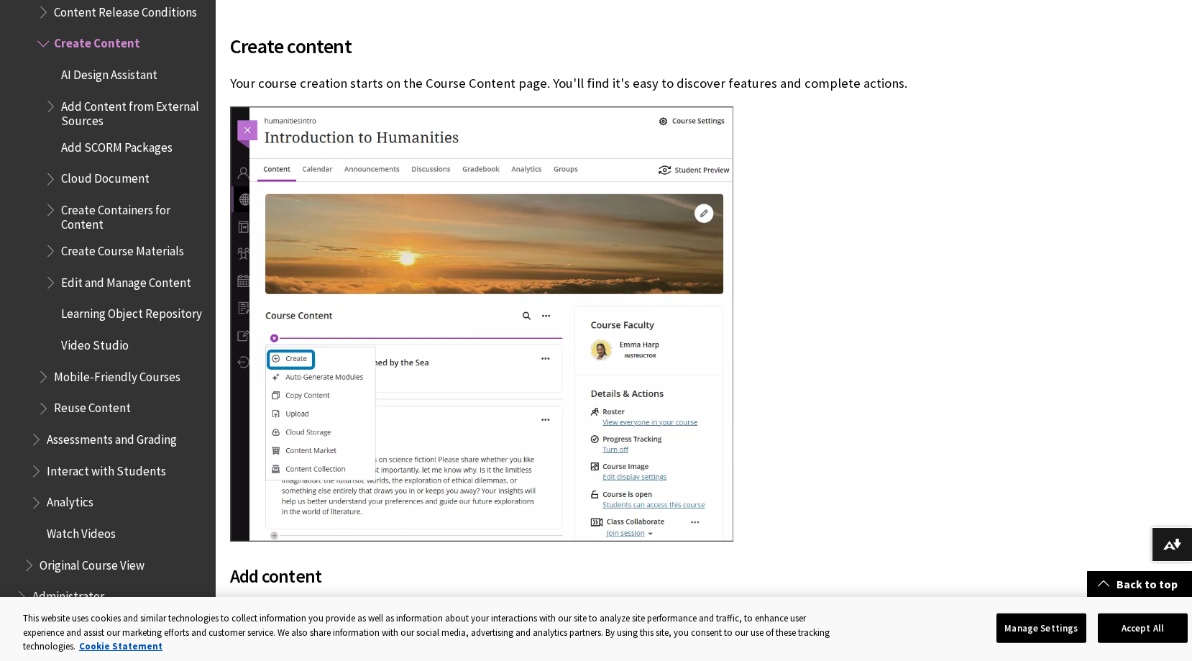  I want to click on a: More information about your privacy, opens in a new tab, so click(121, 646).